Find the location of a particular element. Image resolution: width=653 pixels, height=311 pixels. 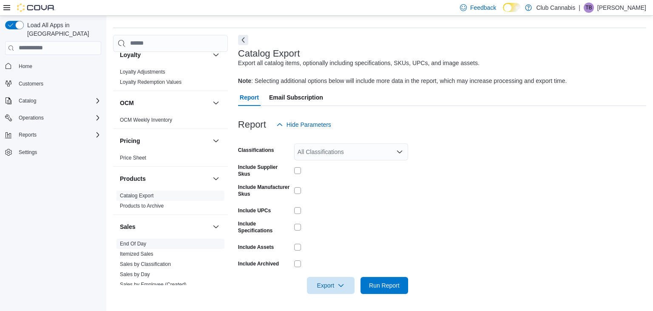

span: Feedback is located at coordinates (483, 8).